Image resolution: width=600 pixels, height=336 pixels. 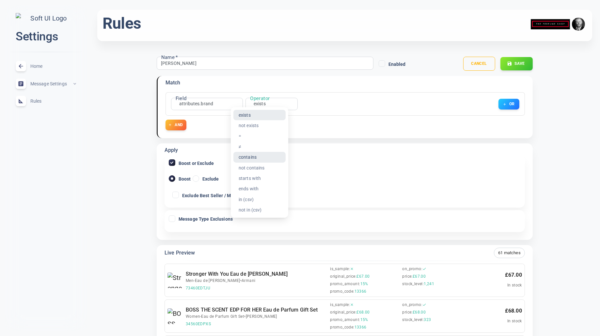 I want to click on li: contains, so click(x=259, y=157).